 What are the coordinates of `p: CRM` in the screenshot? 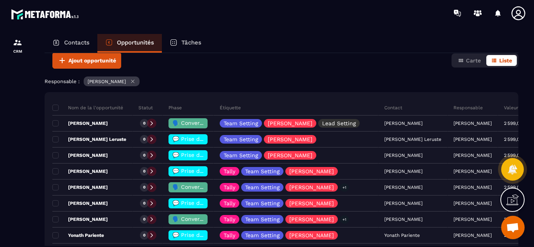 It's located at (18, 51).